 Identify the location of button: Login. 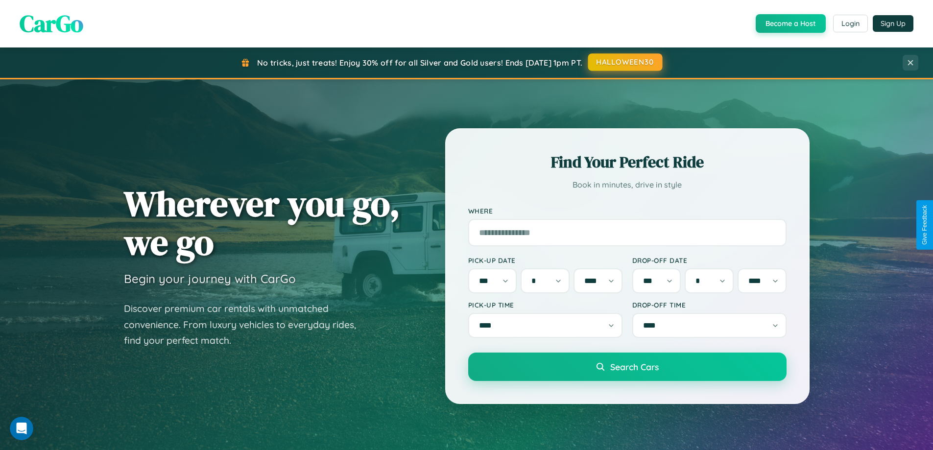
(850, 24).